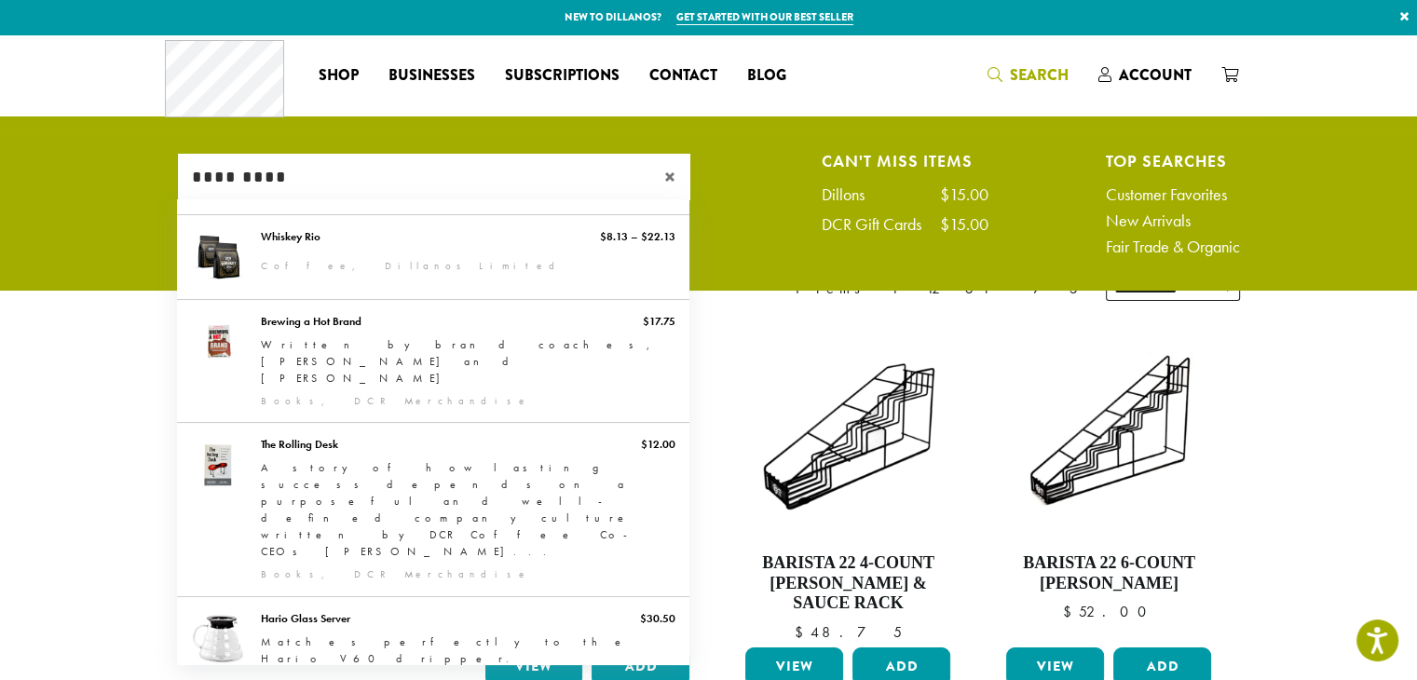 The image size is (1417, 680). What do you see at coordinates (1028, 75) in the screenshot?
I see `a: Search` at bounding box center [1028, 75].